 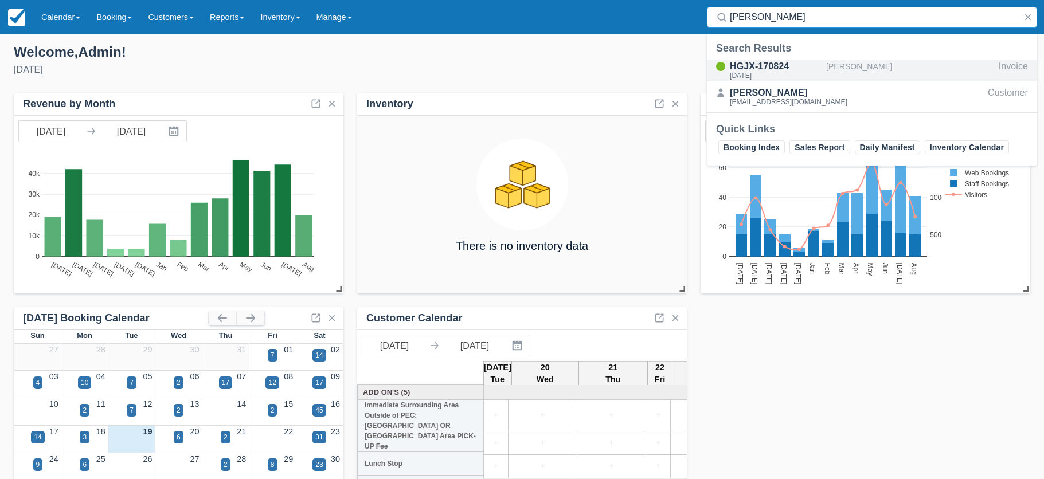 I want to click on span: Wed, so click(x=178, y=335).